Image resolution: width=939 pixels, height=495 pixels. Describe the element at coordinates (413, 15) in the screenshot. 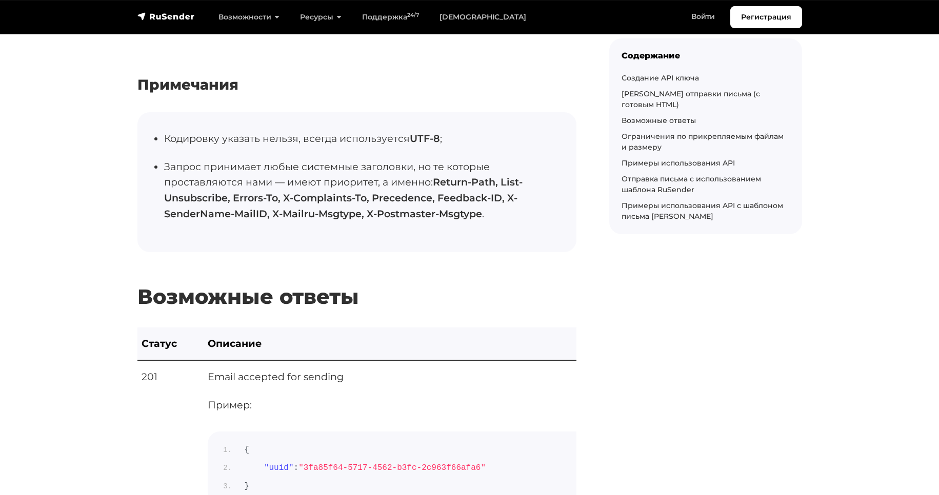

I see `sup: 24/7` at that location.